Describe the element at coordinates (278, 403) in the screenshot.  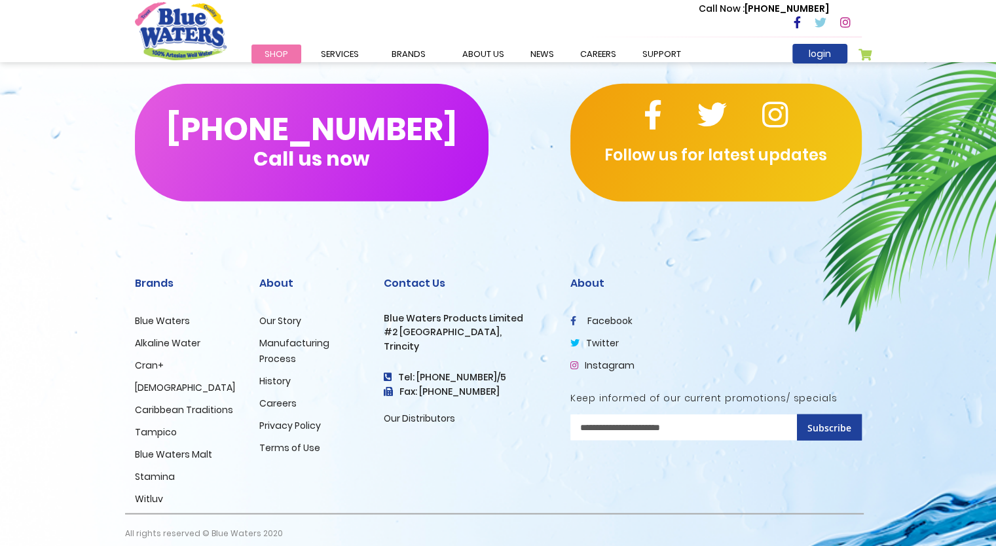
I see `a: Careers` at that location.